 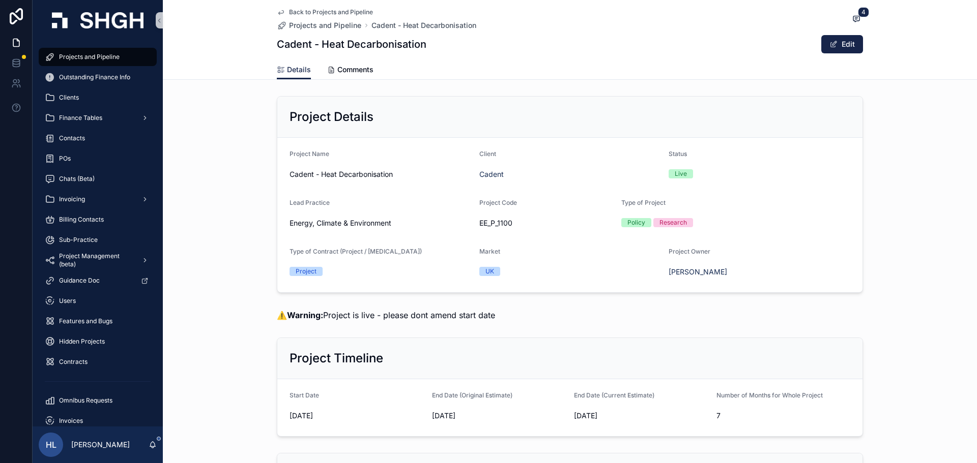 I want to click on img: App logo, so click(x=98, y=20).